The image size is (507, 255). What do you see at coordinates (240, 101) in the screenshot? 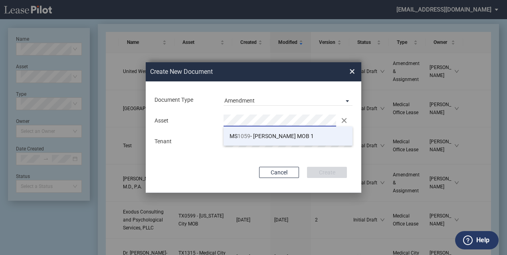
I see `div: Amendment` at bounding box center [240, 101].